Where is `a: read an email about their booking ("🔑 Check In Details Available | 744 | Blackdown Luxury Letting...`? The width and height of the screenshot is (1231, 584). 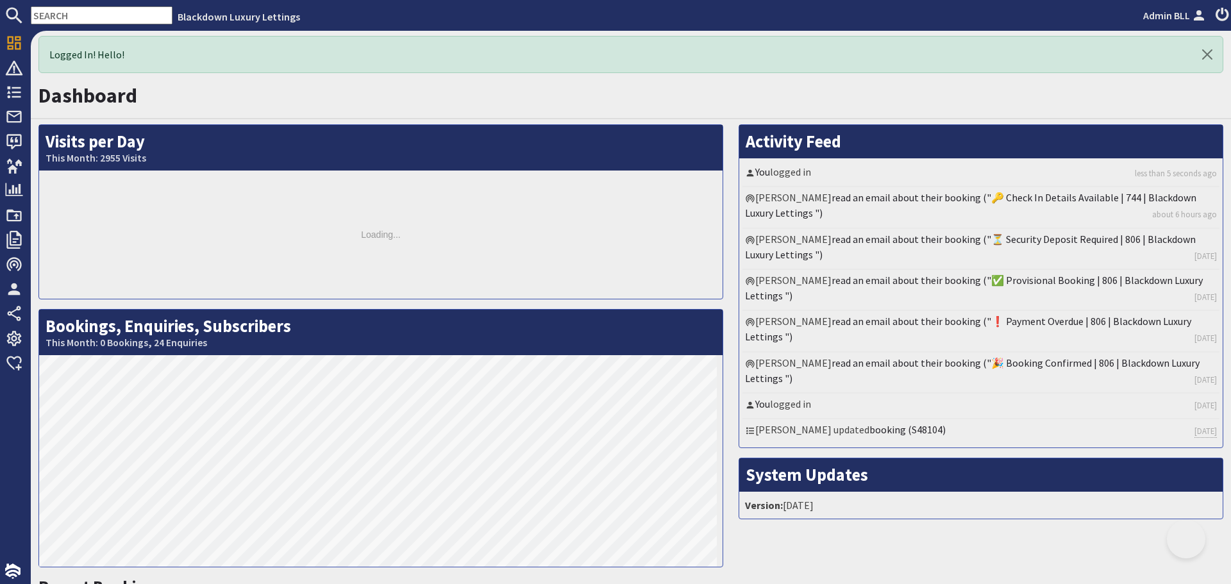 a: read an email about their booking ("🔑 Check In Details Available | 744 | Blackdown Luxury Letting... is located at coordinates (971, 205).